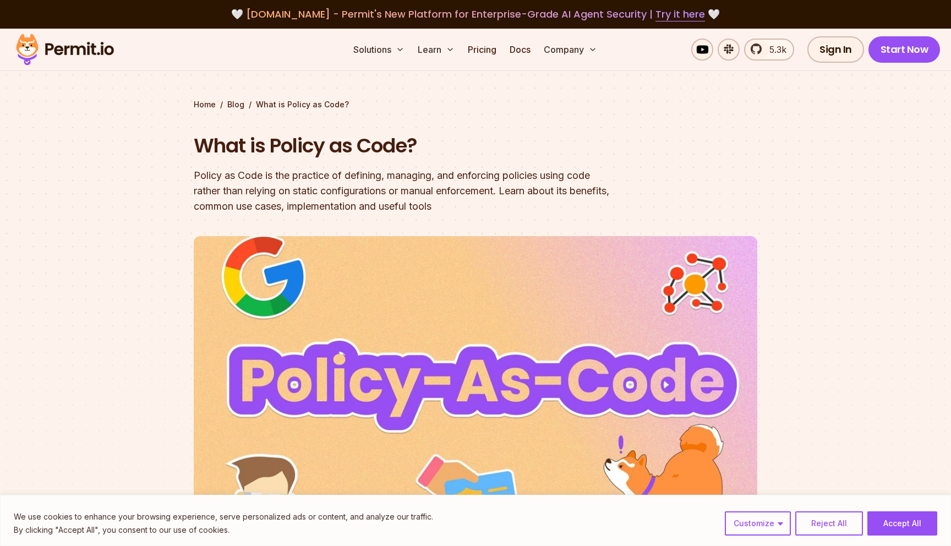 Image resolution: width=951 pixels, height=546 pixels. What do you see at coordinates (768, 50) in the screenshot?
I see `a: 5.3k` at bounding box center [768, 50].